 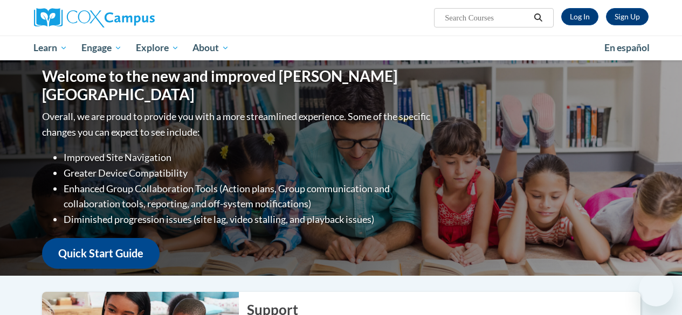 What do you see at coordinates (248, 157) in the screenshot?
I see `li: Improved Site Navigation` at bounding box center [248, 157].